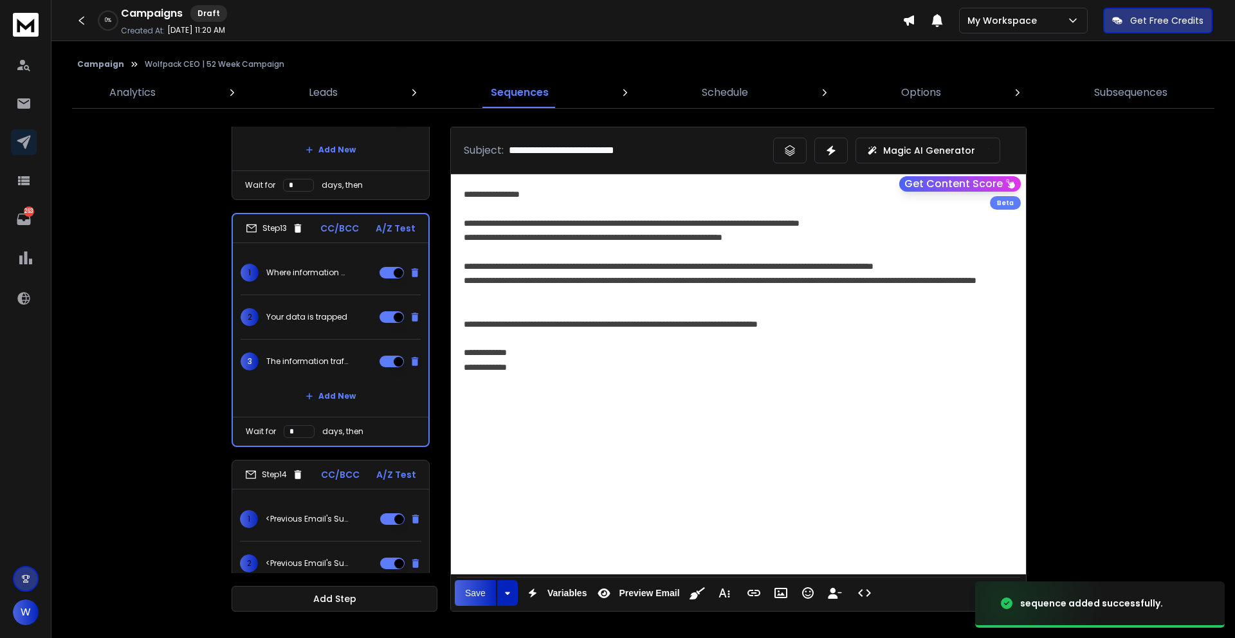 The height and width of the screenshot is (638, 1235). I want to click on button: Emoticons, so click(808, 593).